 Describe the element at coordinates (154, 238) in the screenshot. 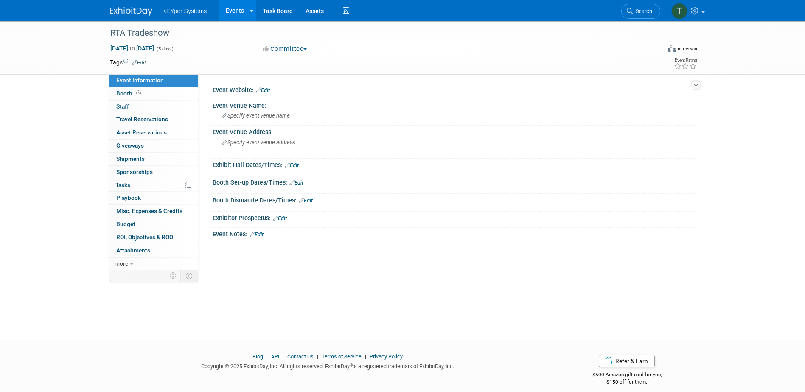

I see `a: ROI, Objectives & ROO` at that location.